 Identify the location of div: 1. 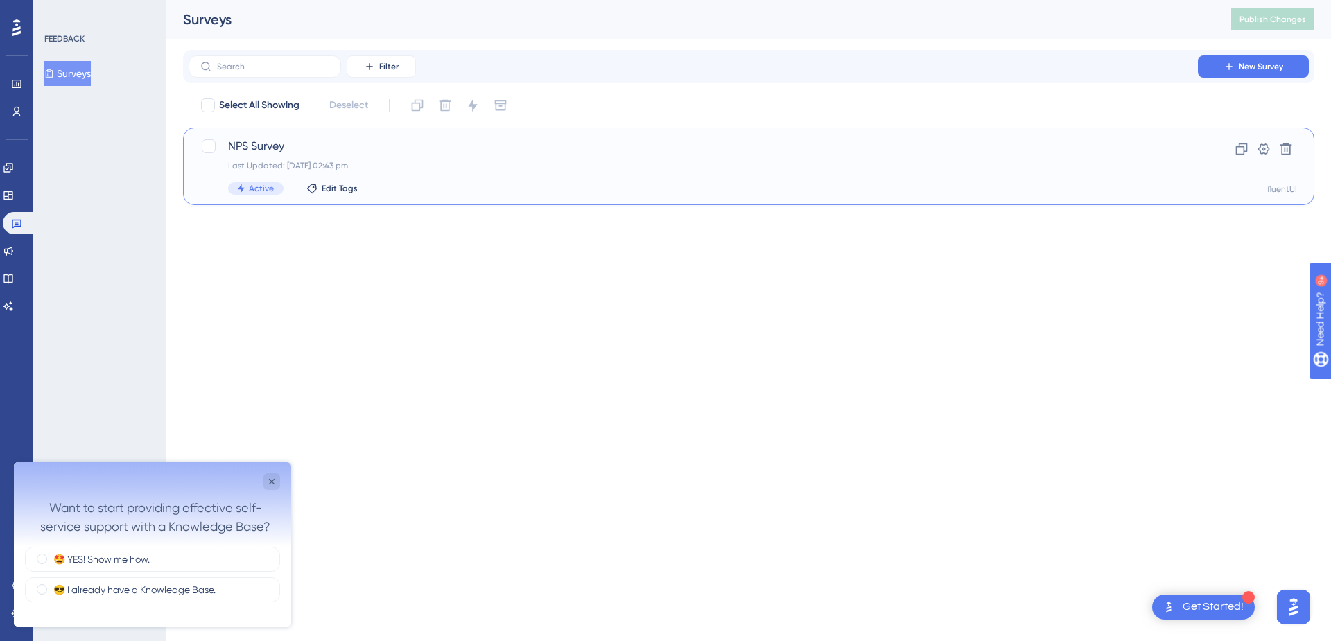
(1249, 598).